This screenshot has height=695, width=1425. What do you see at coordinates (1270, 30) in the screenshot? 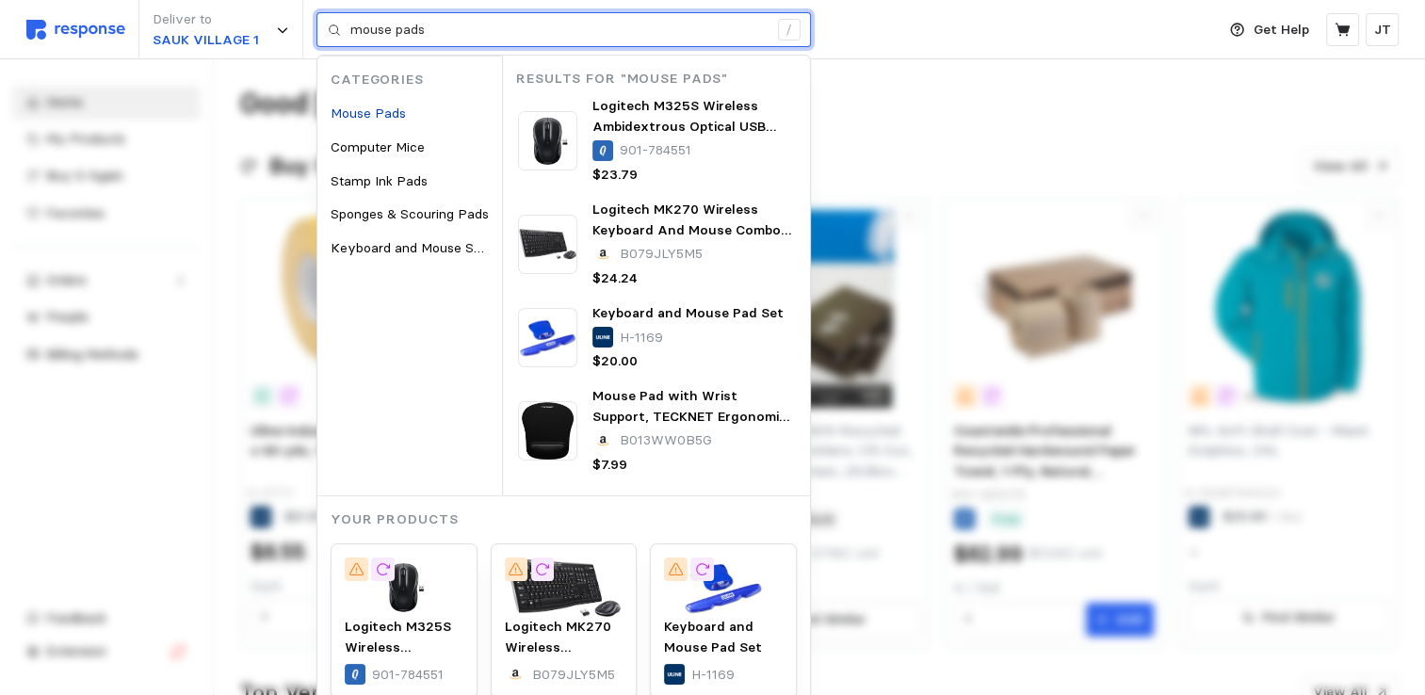
I see `button: Get Help` at bounding box center [1270, 30].